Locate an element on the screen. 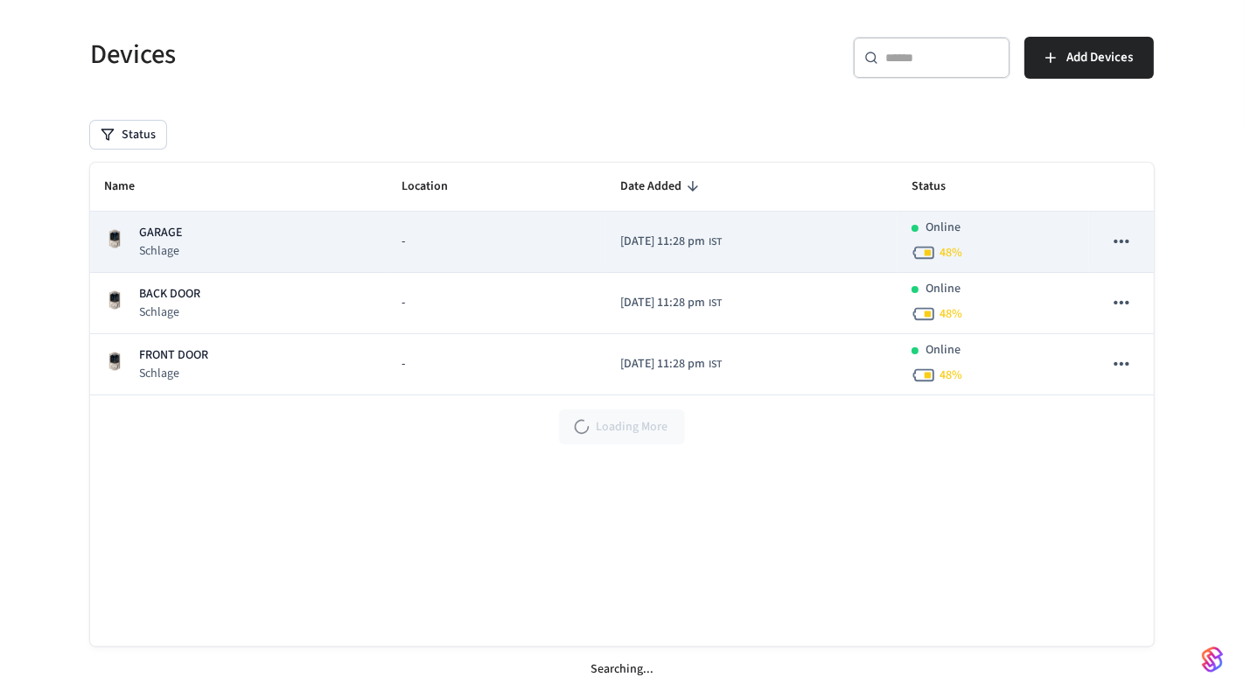 Image resolution: width=1244 pixels, height=691 pixels. span: Add Devices is located at coordinates (1100, 58).